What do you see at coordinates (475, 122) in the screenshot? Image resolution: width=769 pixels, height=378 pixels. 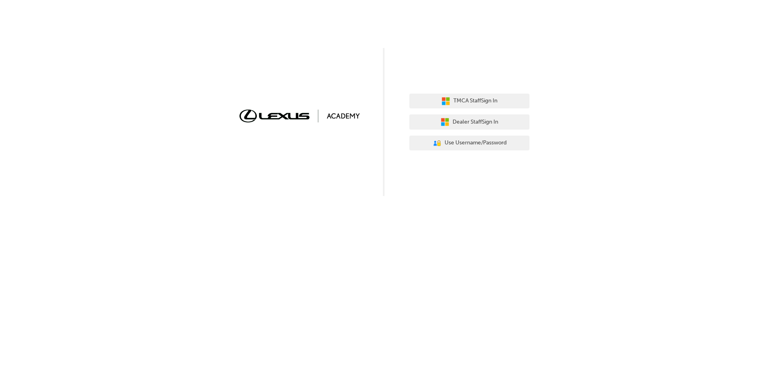 I see `span: Dealer Staff Sign In` at bounding box center [475, 122].